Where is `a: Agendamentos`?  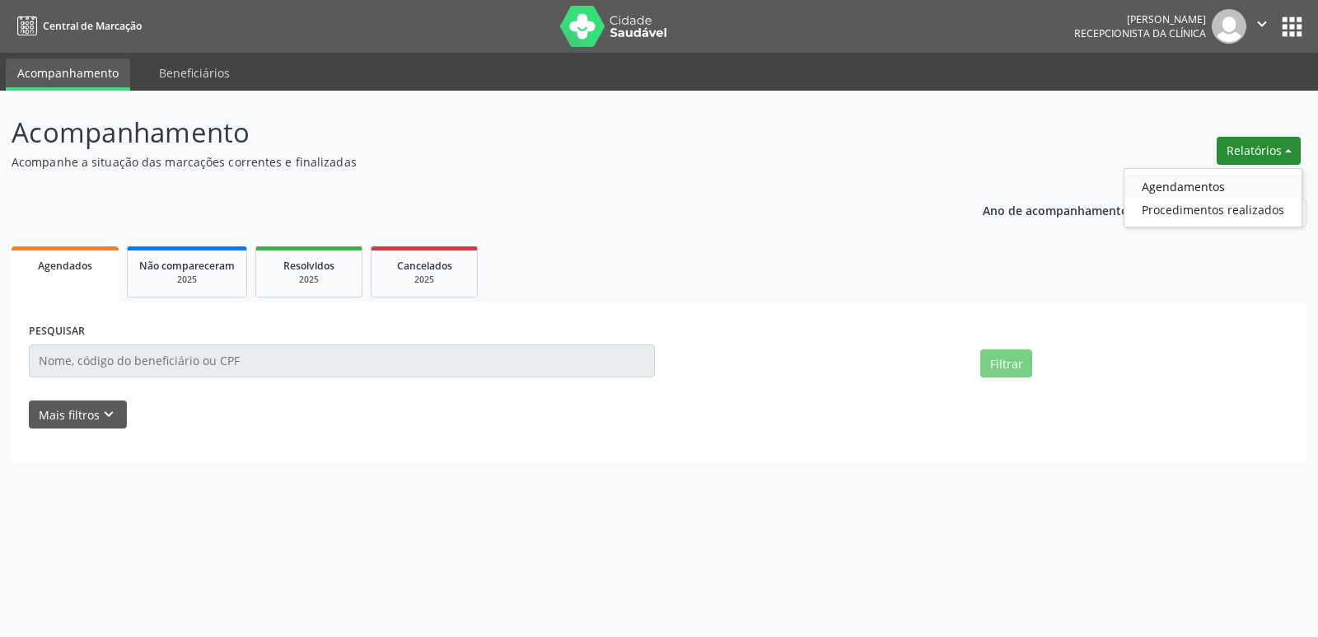
a: Agendamentos is located at coordinates (1213, 186).